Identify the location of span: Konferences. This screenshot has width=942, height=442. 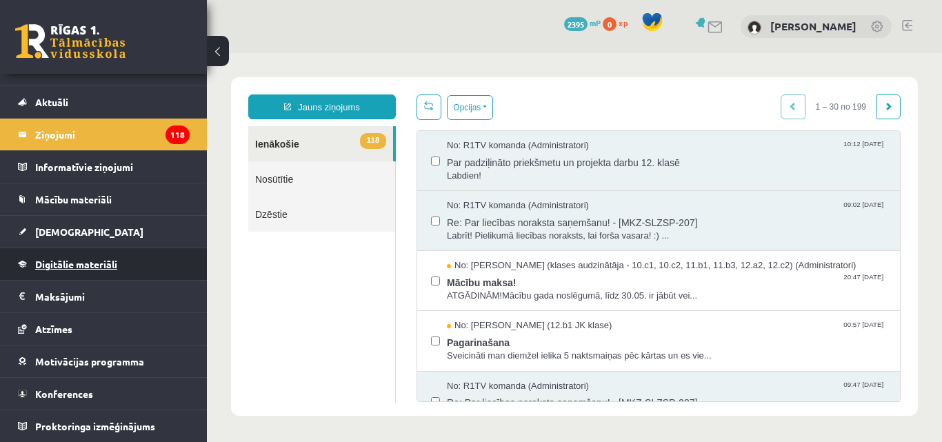
(64, 394).